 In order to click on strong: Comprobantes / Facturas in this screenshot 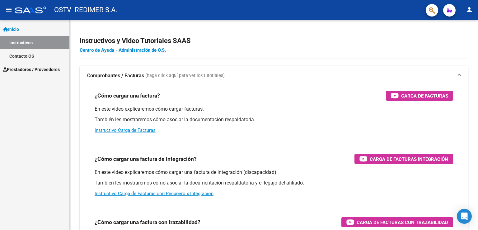, I will do `click(116, 76)`.